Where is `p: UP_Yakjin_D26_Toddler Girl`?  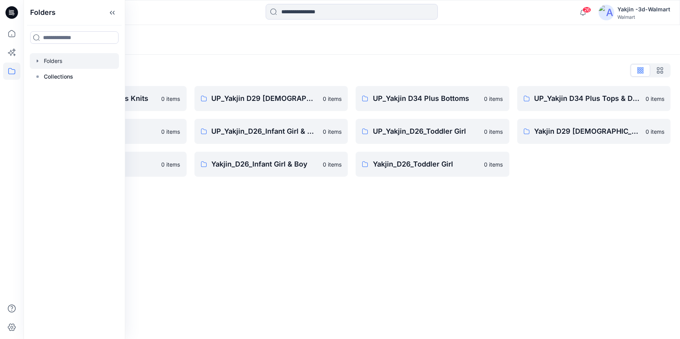
p: UP_Yakjin_D26_Toddler Girl is located at coordinates (426, 131).